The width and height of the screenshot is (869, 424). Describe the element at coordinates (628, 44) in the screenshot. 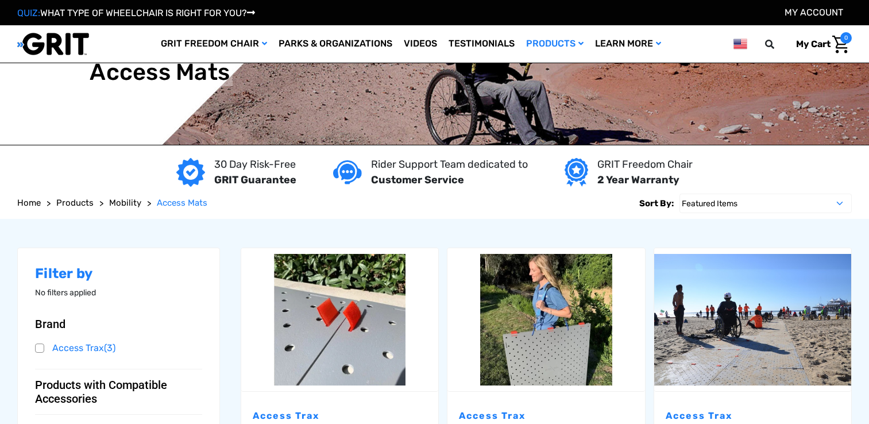

I see `a: Learn More` at that location.